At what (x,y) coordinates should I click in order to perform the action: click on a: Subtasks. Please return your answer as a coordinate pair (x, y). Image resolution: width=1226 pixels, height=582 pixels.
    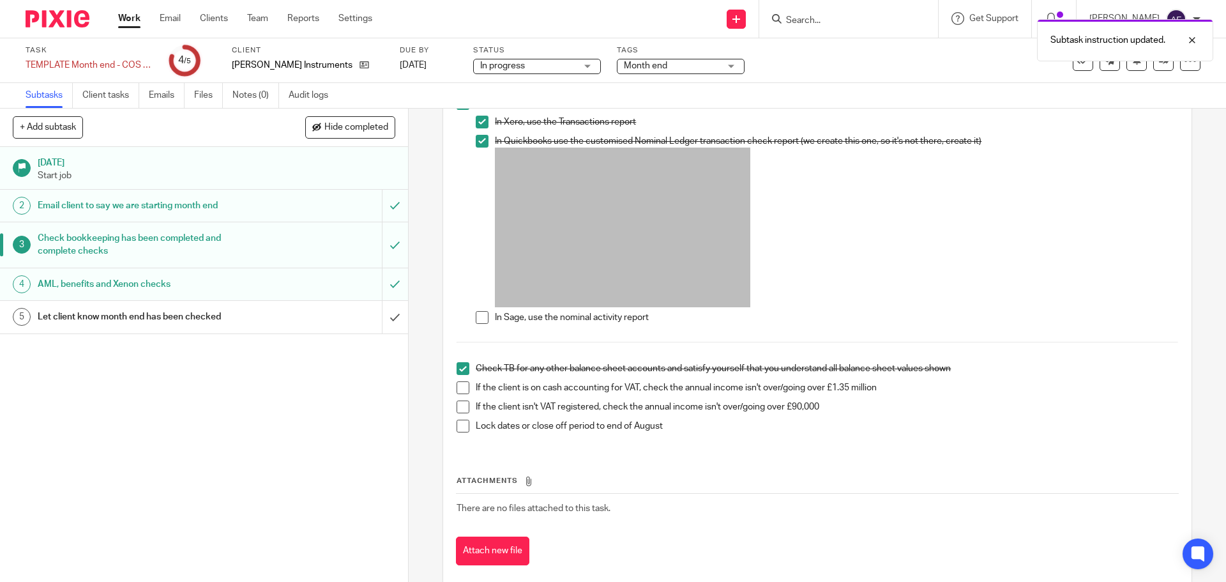
    Looking at the image, I should click on (49, 95).